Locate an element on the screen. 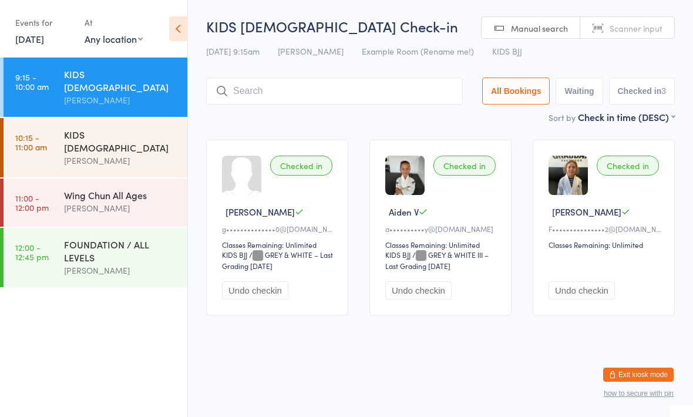 The height and width of the screenshot is (417, 693). time: 11:00 - 12:00 pm is located at coordinates (32, 203).